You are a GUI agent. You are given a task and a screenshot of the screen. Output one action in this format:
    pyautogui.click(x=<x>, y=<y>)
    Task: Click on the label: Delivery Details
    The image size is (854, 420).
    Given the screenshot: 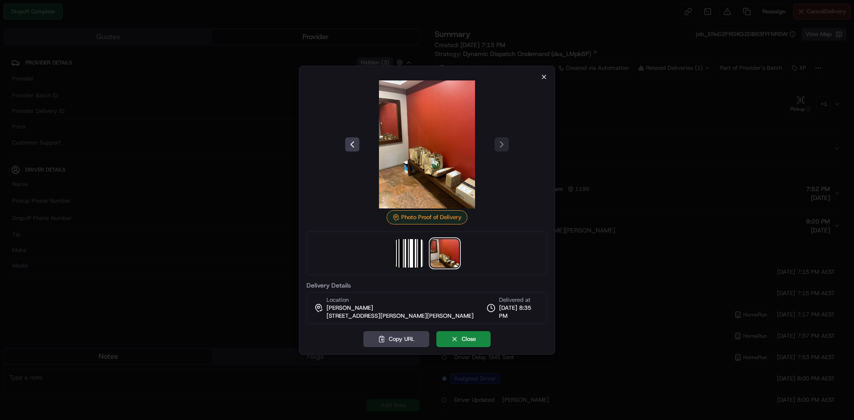 What is the action you would take?
    pyautogui.click(x=427, y=285)
    